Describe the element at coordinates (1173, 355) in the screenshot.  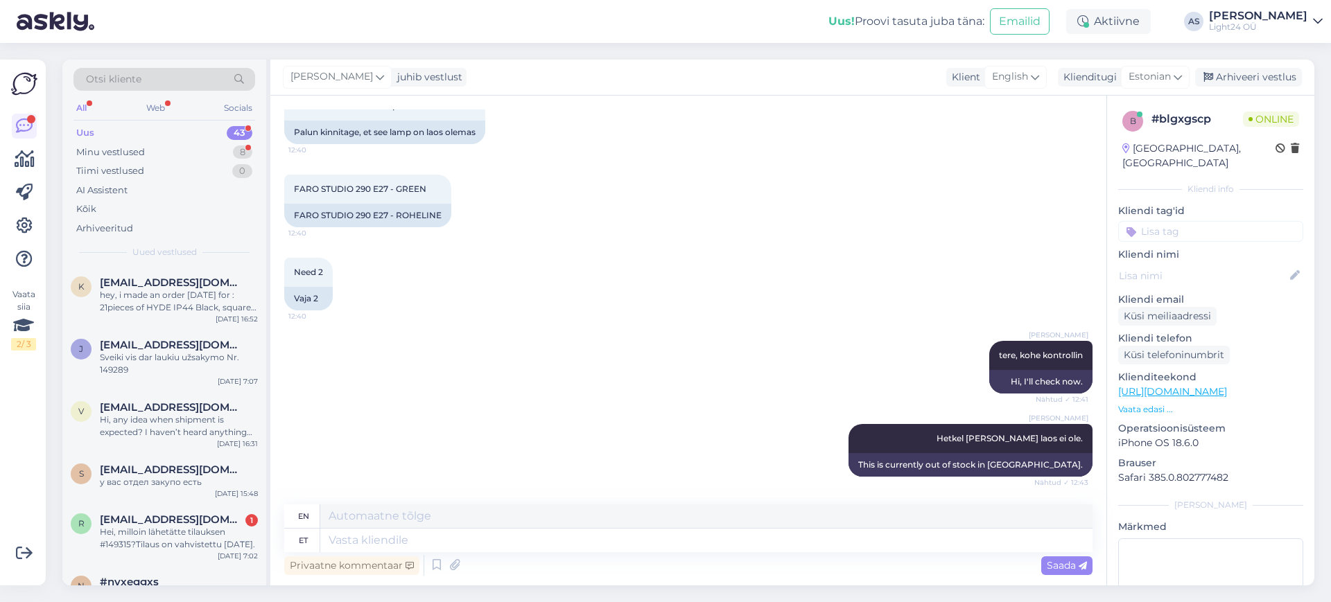
I see `div: Küsi telefoninumbrit` at that location.